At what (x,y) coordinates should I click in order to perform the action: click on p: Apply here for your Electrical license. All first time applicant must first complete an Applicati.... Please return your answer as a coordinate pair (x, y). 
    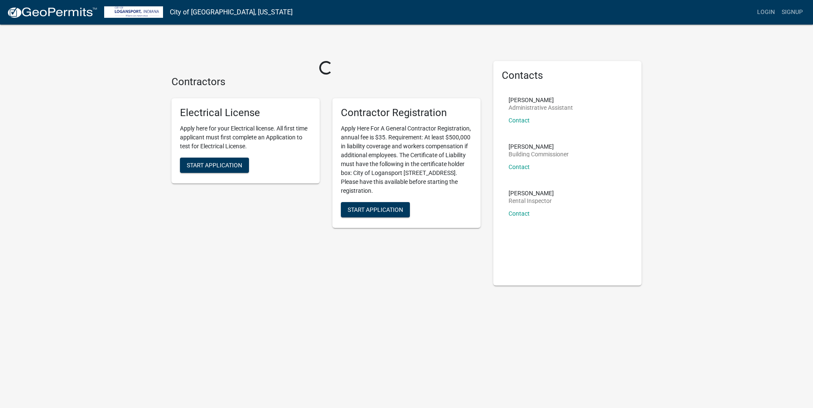
    Looking at the image, I should click on (246, 137).